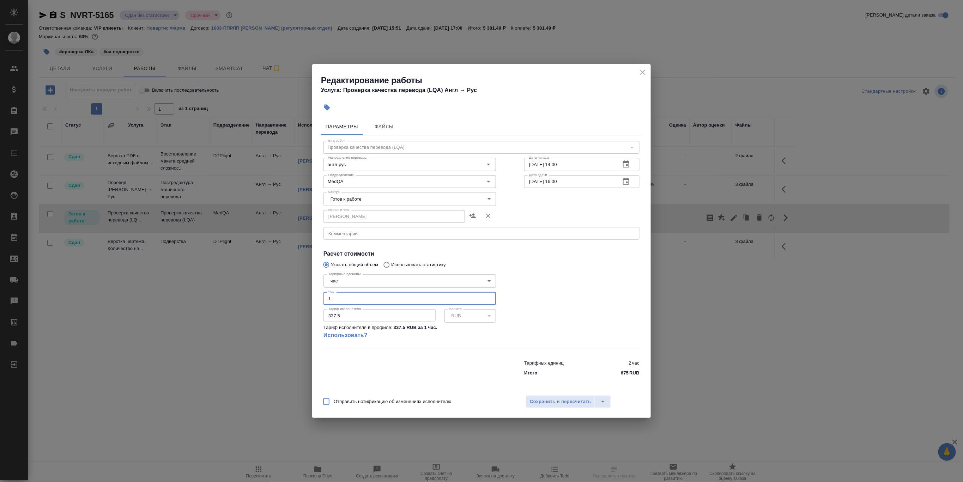 The height and width of the screenshot is (482, 963). Describe the element at coordinates (530, 373) in the screenshot. I see `p: Итого` at that location.